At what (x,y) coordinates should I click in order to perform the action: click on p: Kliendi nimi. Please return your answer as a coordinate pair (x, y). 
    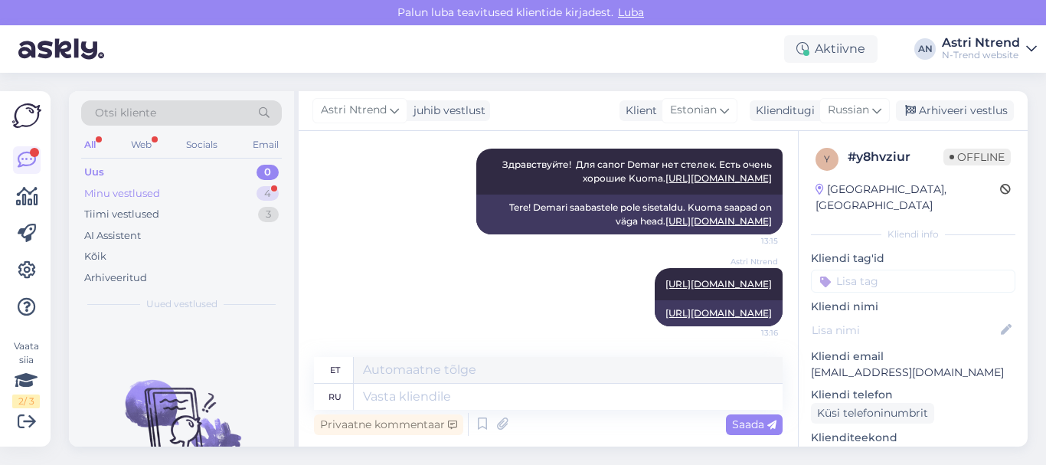
    Looking at the image, I should click on (913, 306).